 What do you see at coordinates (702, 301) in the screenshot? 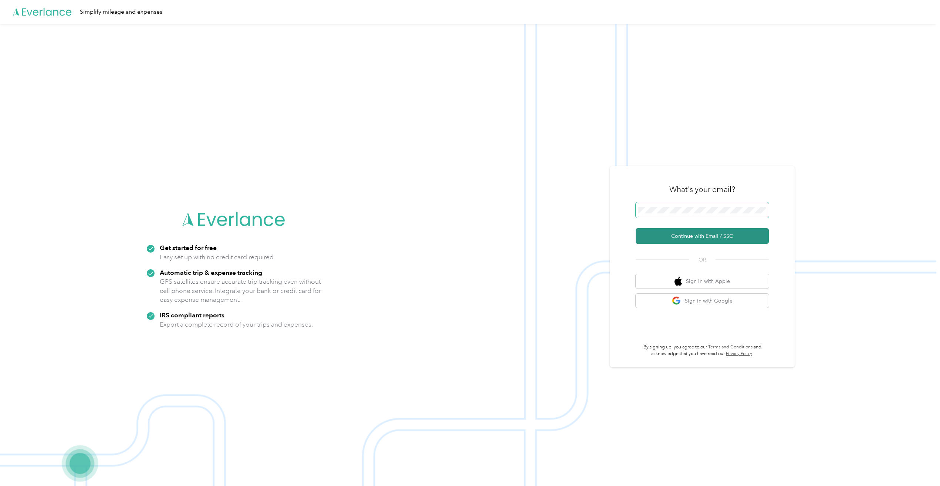
I see `button: google logoSign in with Google` at bounding box center [702, 301].